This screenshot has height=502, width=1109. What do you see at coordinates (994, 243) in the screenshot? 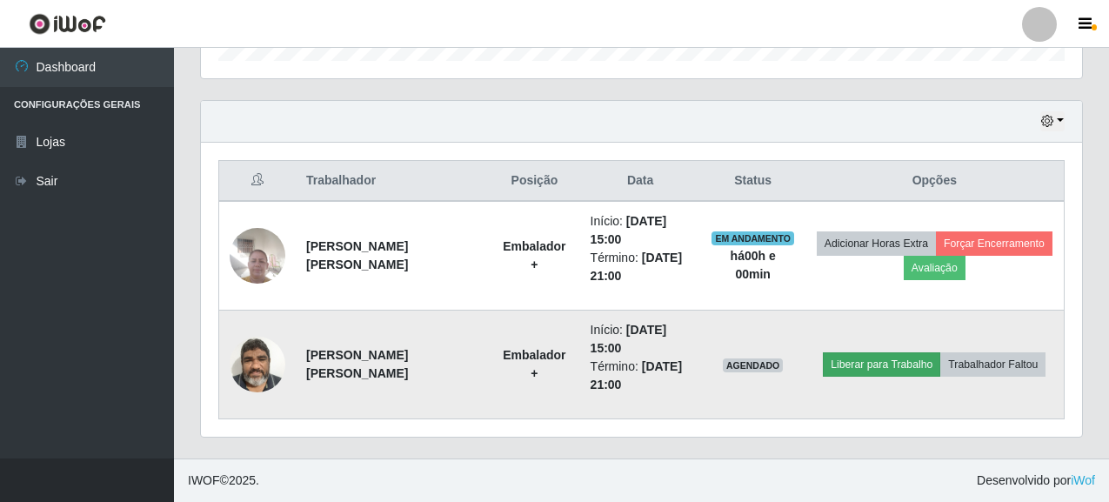
I see `button: Forçar Encerramento` at bounding box center [994, 243].